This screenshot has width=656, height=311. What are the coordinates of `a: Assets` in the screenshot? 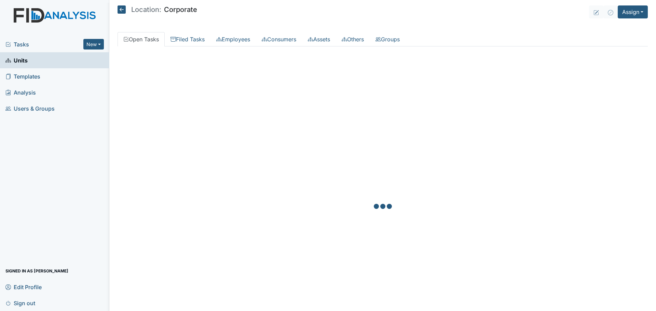 It's located at (319, 39).